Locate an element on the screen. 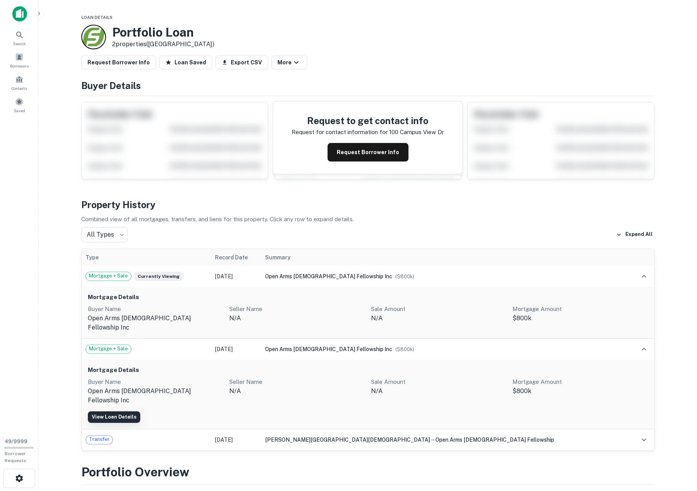 The image size is (697, 491). h3: Portfolio Loan is located at coordinates (163, 32).